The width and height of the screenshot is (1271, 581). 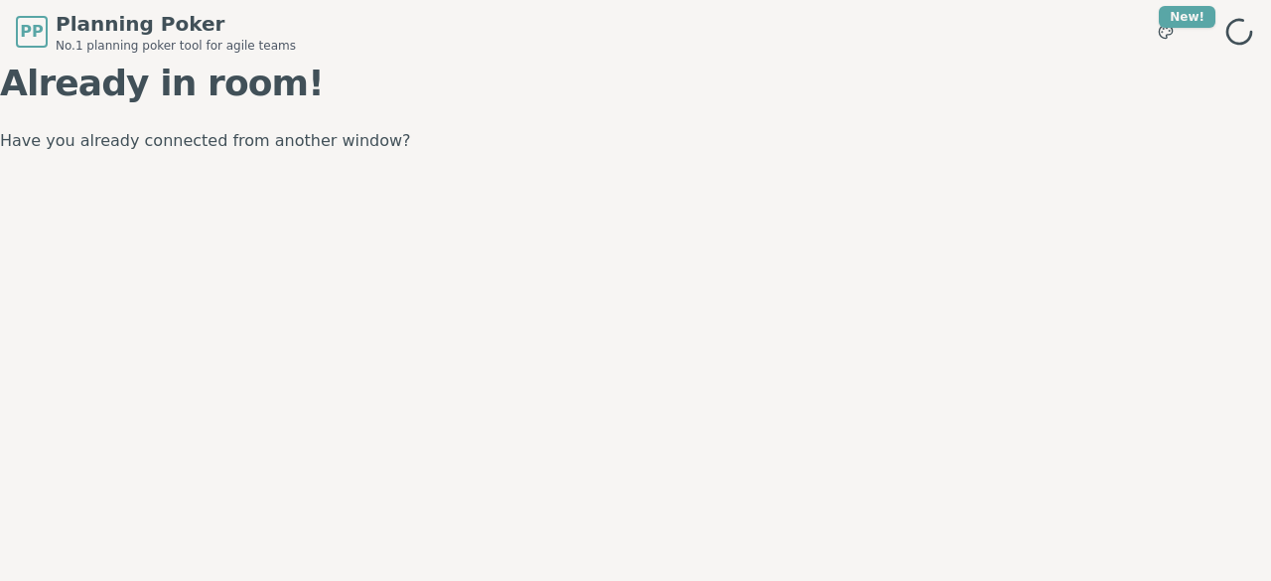 What do you see at coordinates (176, 24) in the screenshot?
I see `span: Planning Poker` at bounding box center [176, 24].